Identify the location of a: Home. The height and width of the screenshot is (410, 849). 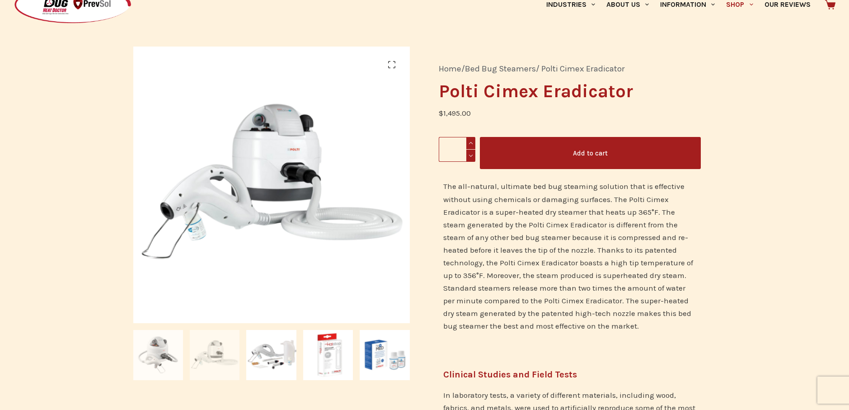
(450, 69).